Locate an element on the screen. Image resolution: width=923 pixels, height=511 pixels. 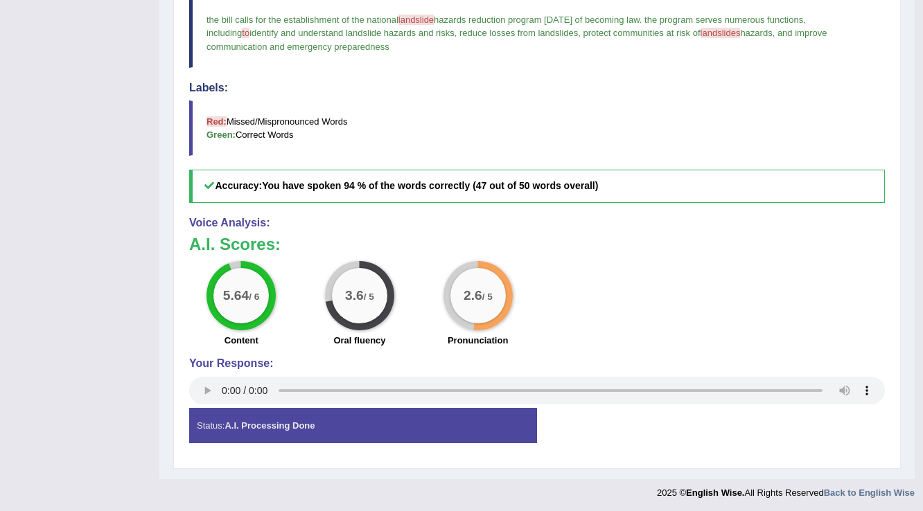
strong: English Wise. is located at coordinates (715, 493).